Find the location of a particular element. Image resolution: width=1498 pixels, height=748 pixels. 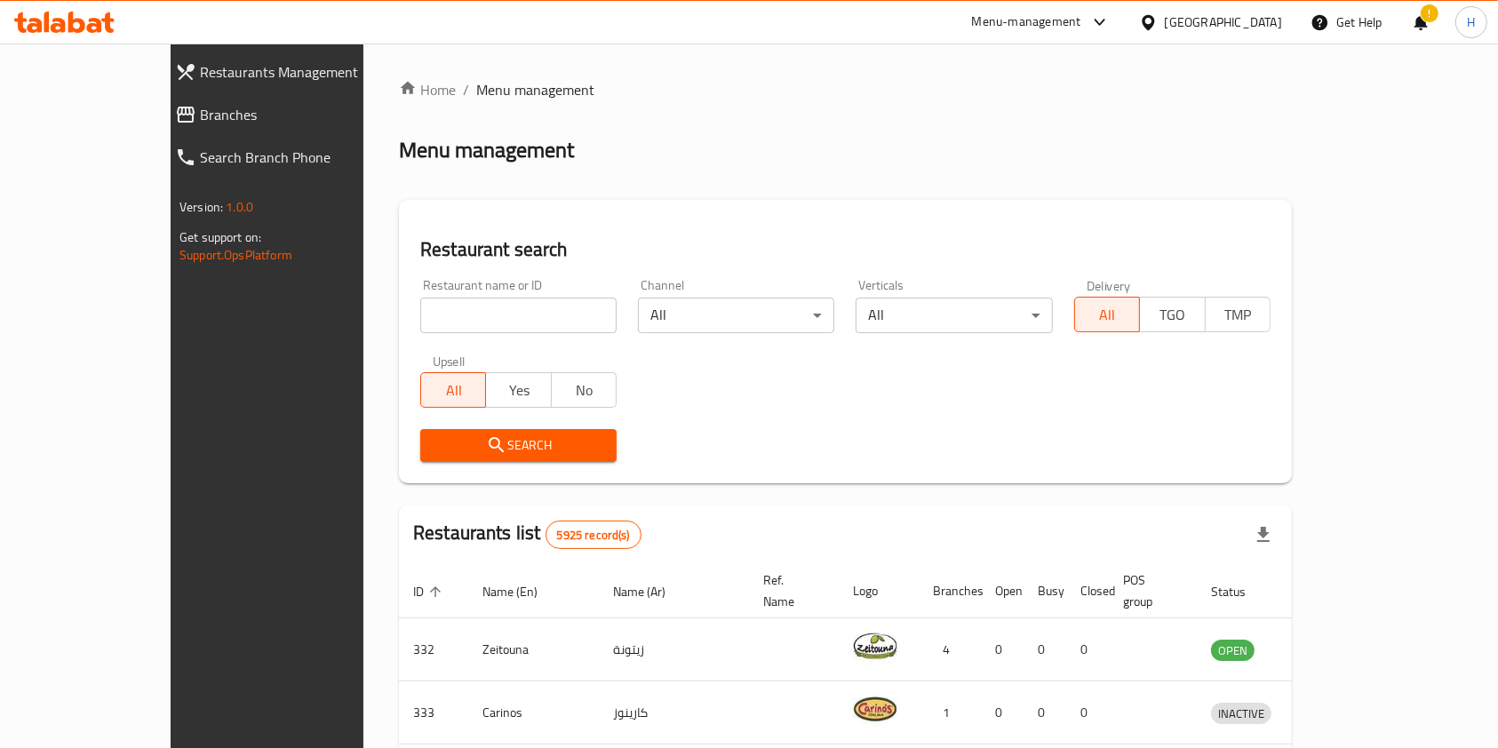

th: Branches is located at coordinates (950, 591).